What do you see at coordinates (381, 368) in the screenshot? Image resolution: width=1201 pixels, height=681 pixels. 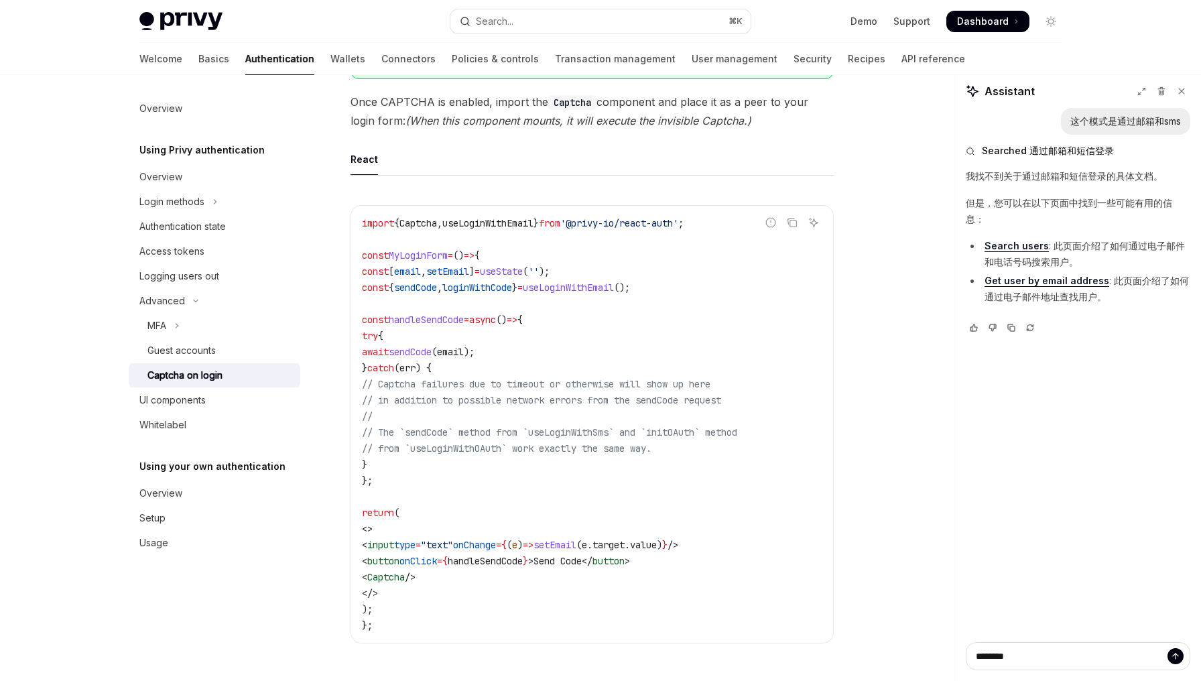 I see `span: catch` at bounding box center [381, 368].